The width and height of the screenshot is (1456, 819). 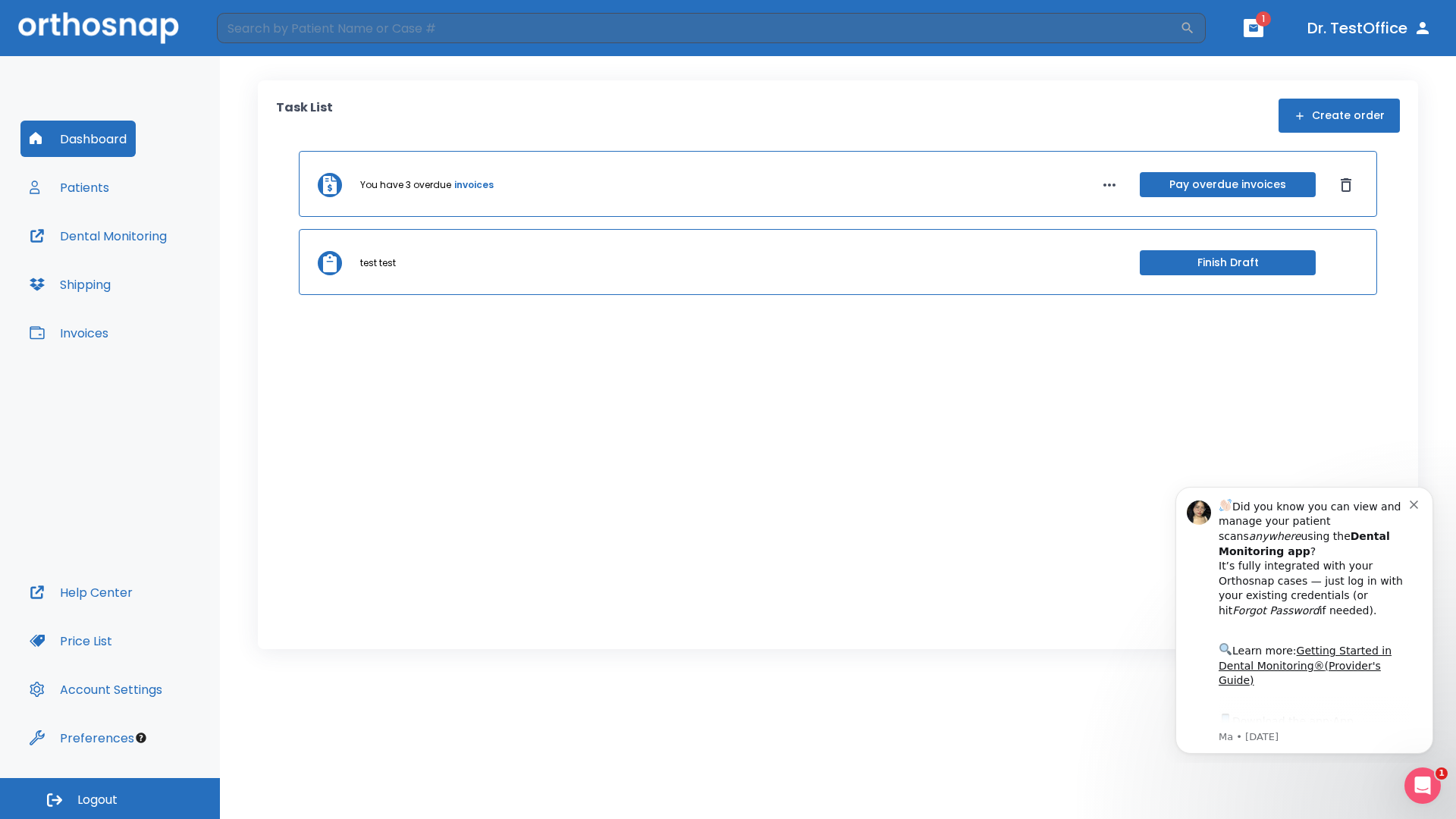 I want to click on div: Message content, so click(x=161, y=137).